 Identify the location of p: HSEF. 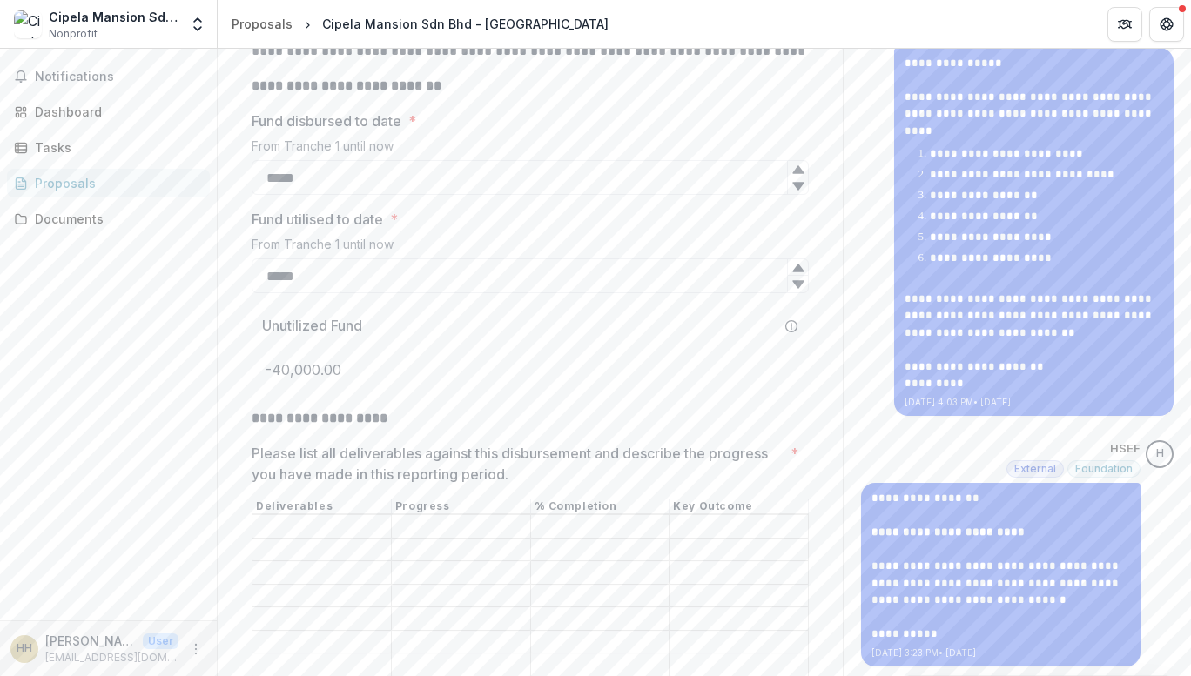
(1124, 449).